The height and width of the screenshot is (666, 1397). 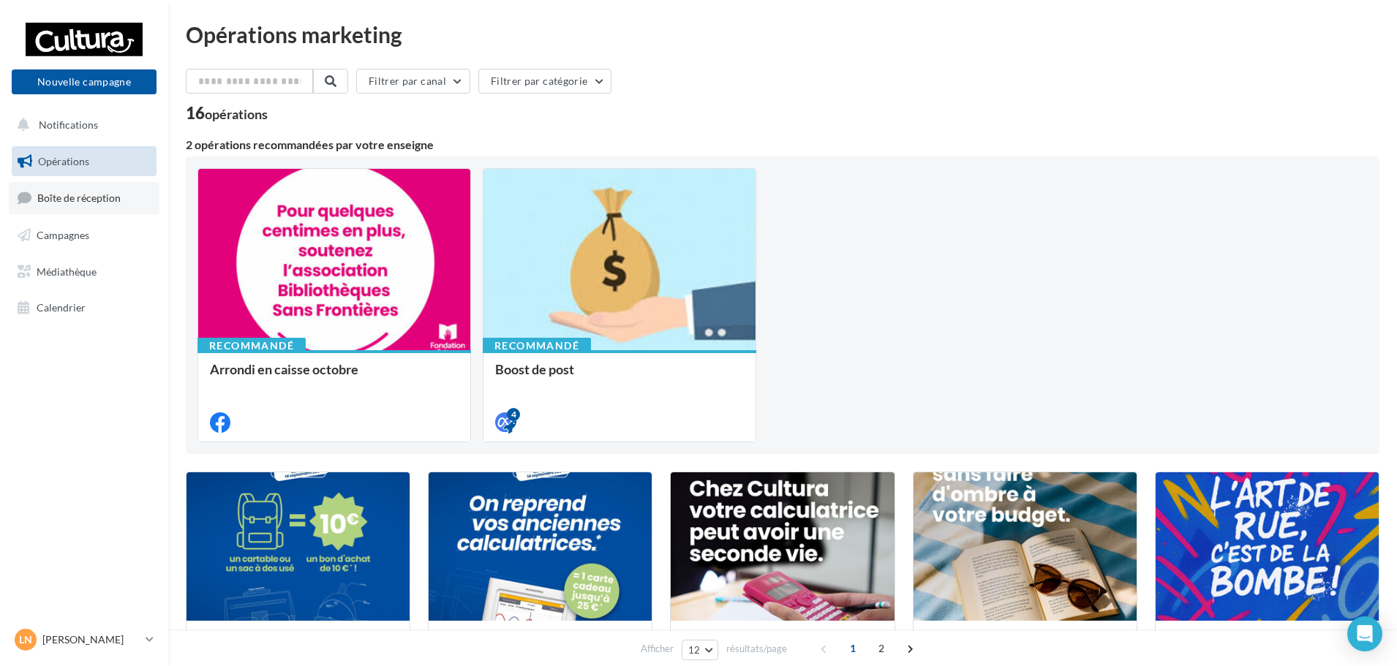 I want to click on span: Boîte de réception, so click(x=79, y=197).